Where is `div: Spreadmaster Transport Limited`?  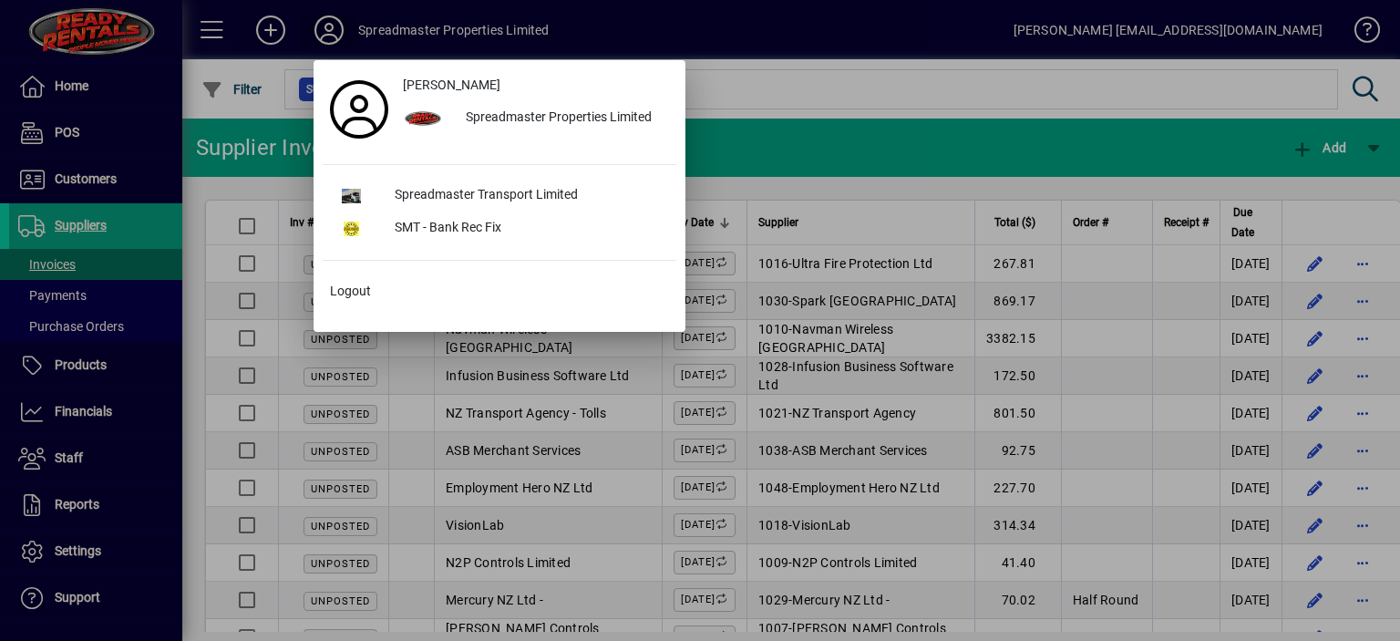
div: Spreadmaster Transport Limited is located at coordinates (528, 196).